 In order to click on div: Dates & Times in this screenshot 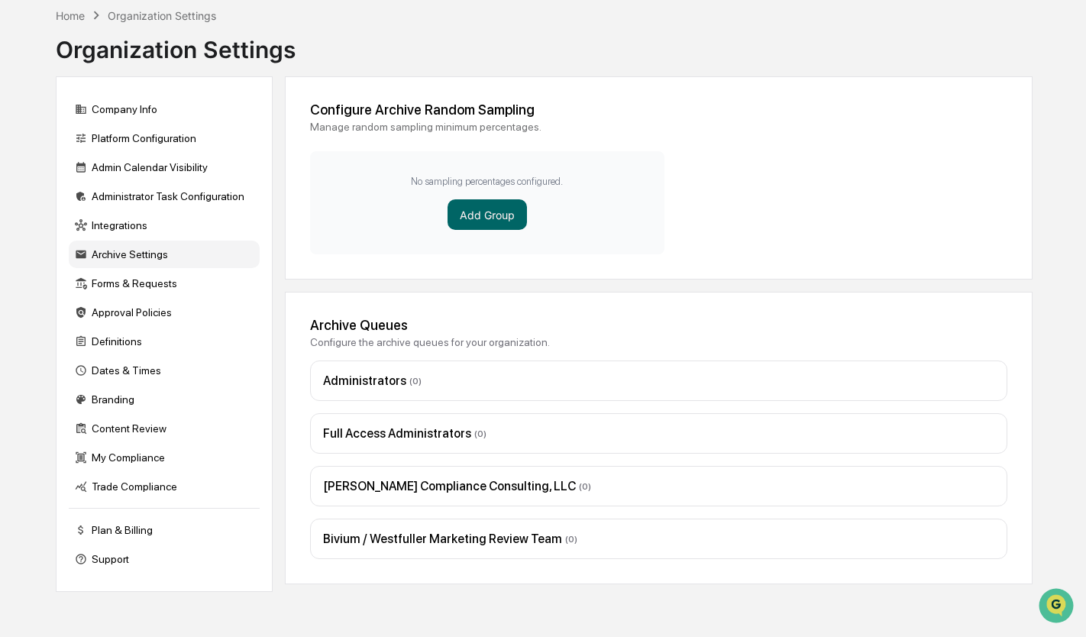, I will do `click(164, 370)`.